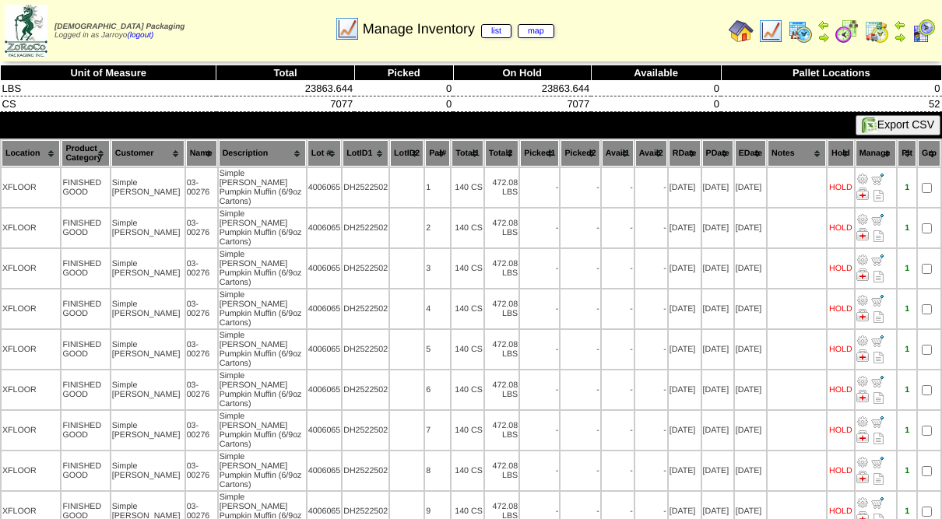 This screenshot has width=942, height=519. What do you see at coordinates (148, 153) in the screenshot?
I see `th: Customer` at bounding box center [148, 153].